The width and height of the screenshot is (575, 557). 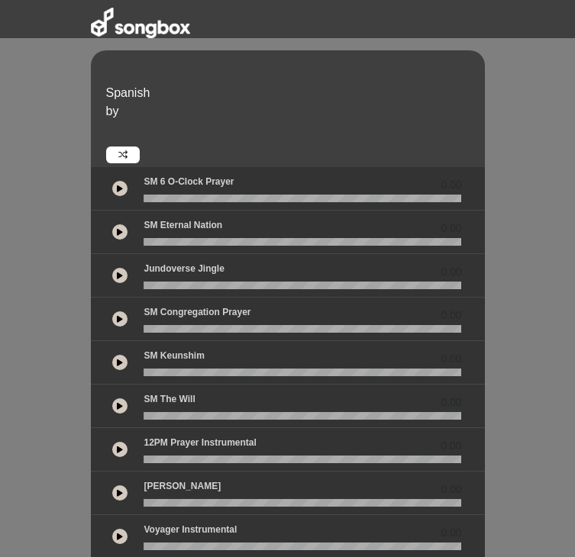 I want to click on span: by, so click(x=112, y=111).